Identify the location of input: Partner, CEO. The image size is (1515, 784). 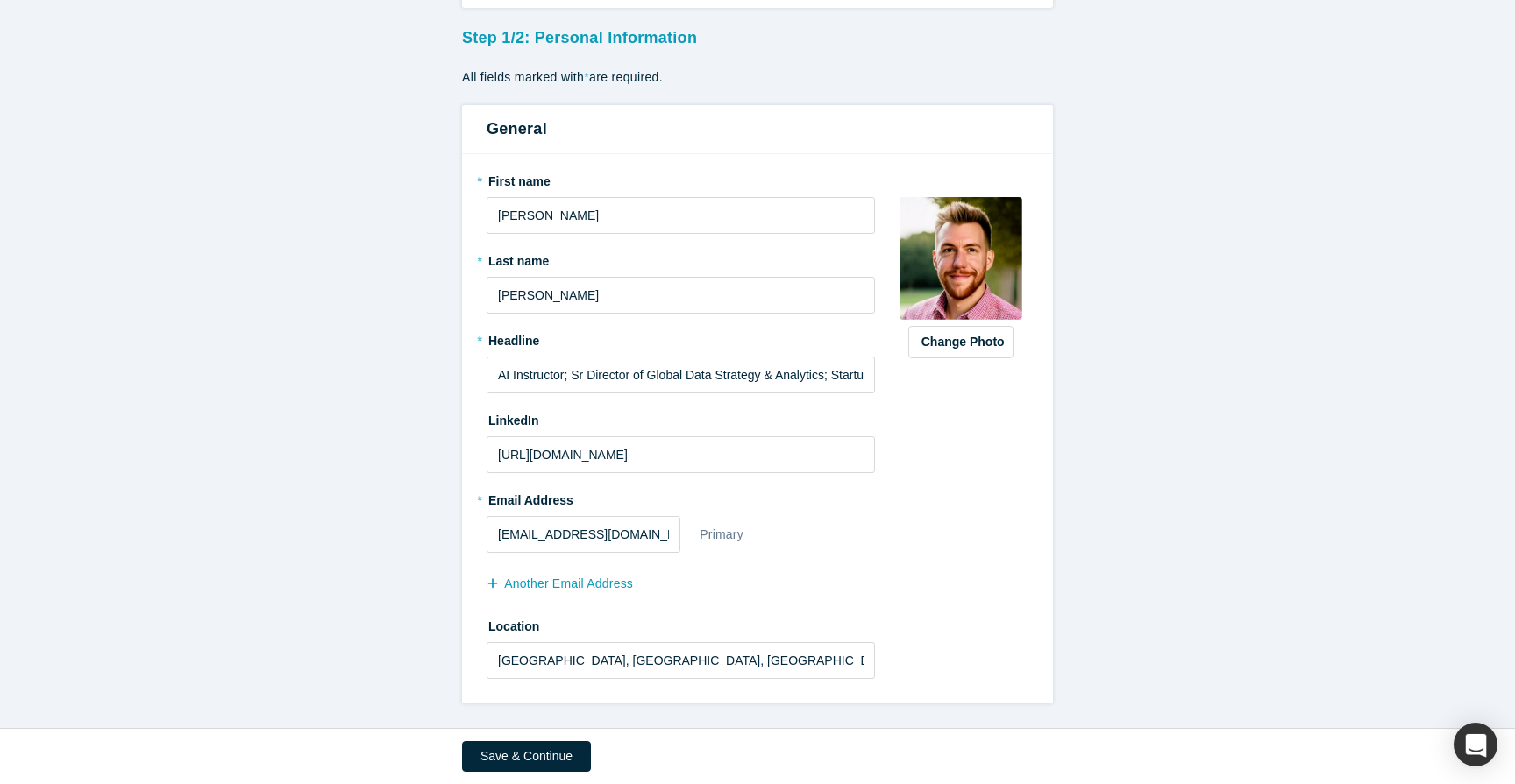
(681, 376).